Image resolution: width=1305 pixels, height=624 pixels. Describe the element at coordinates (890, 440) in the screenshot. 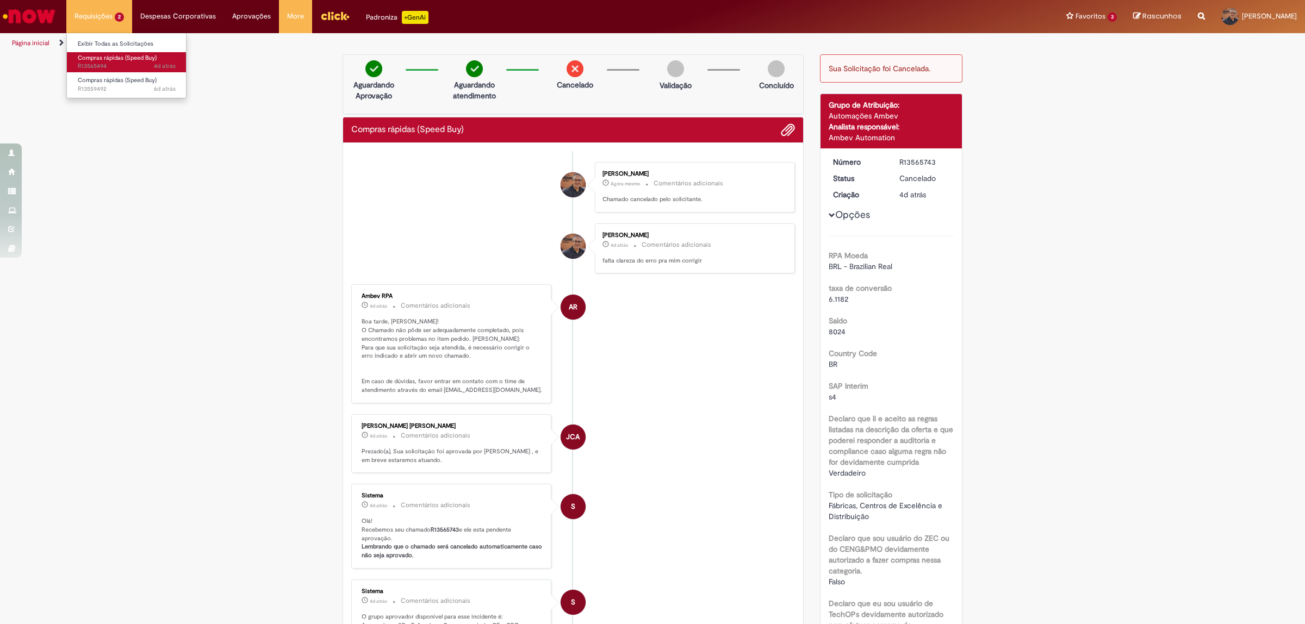

I see `b: Declaro que li e aceito as regras listadas na descrição da oferta e que poderei responder a audit...` at that location.